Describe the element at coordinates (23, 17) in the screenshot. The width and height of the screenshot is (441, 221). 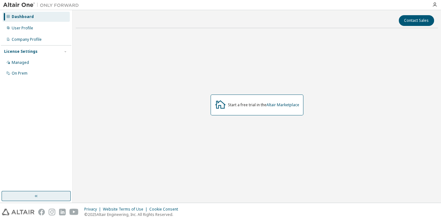
I see `div: Dashboard` at that location.